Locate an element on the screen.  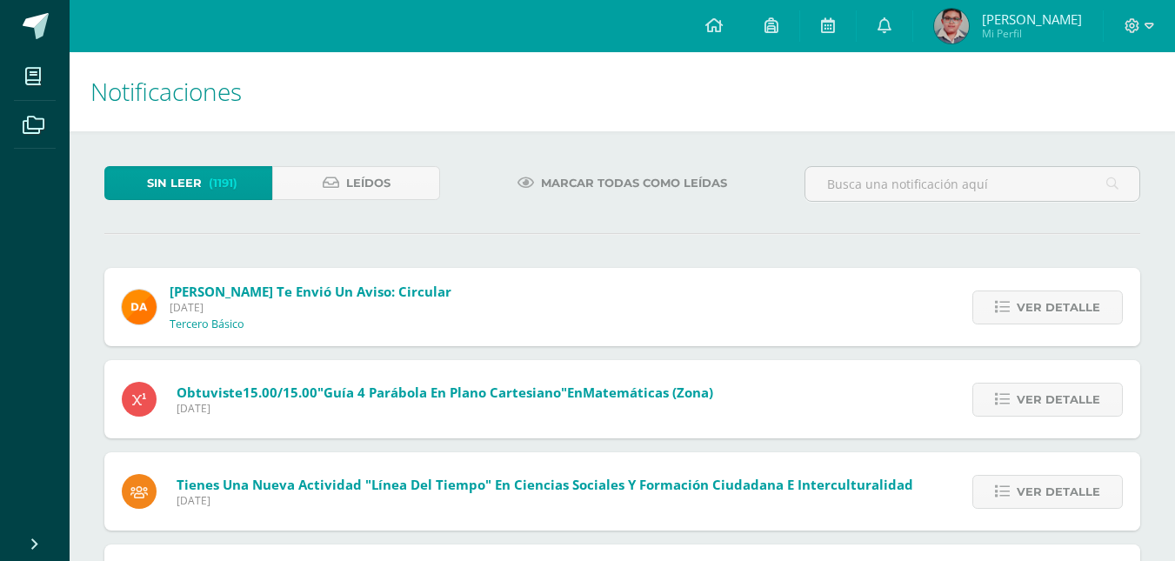
a: Sin leer(1191) is located at coordinates (188, 183).